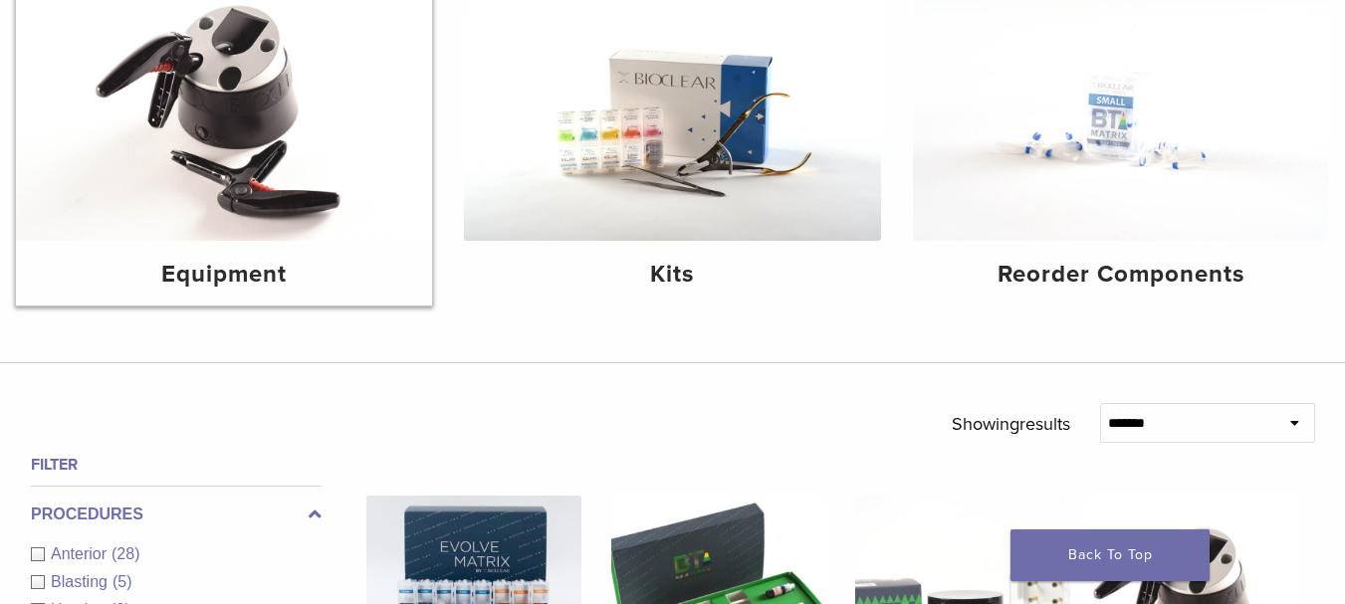  What do you see at coordinates (81, 554) in the screenshot?
I see `span: Anterior` at bounding box center [81, 554].